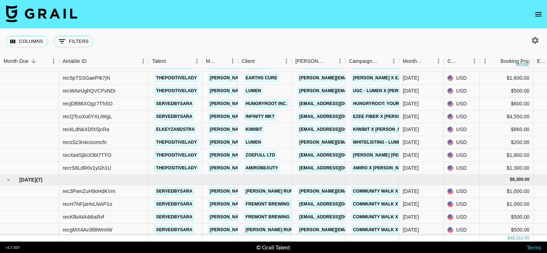 The width and height of the screenshot is (547, 253). What do you see at coordinates (257, 65) in the screenshot?
I see `a: Mekanism` at bounding box center [257, 65].